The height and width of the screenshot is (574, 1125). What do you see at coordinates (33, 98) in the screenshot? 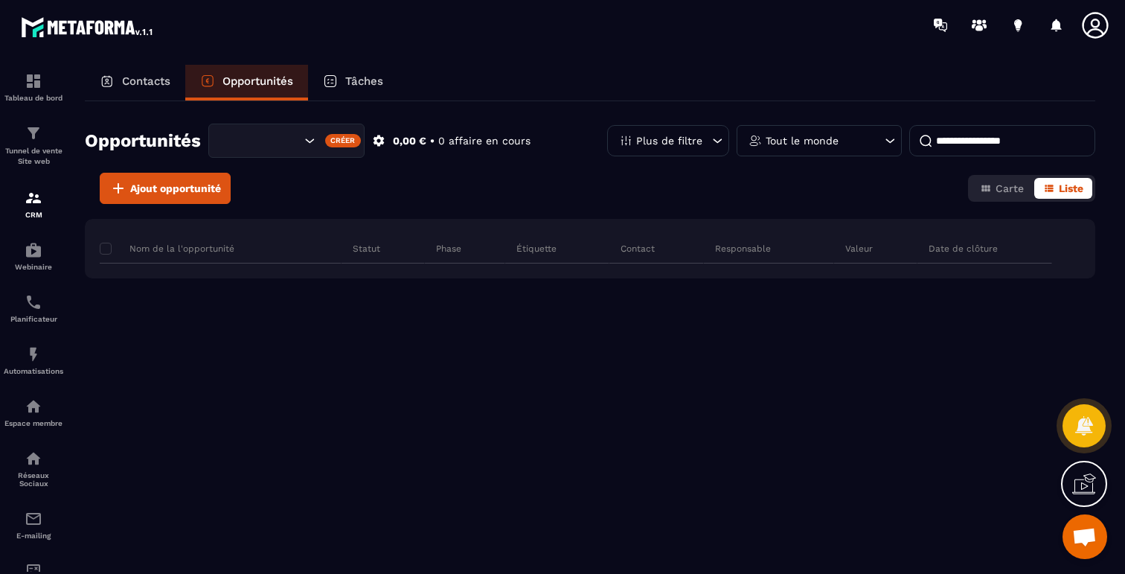
I see `p: Tableau de bord` at bounding box center [33, 98].